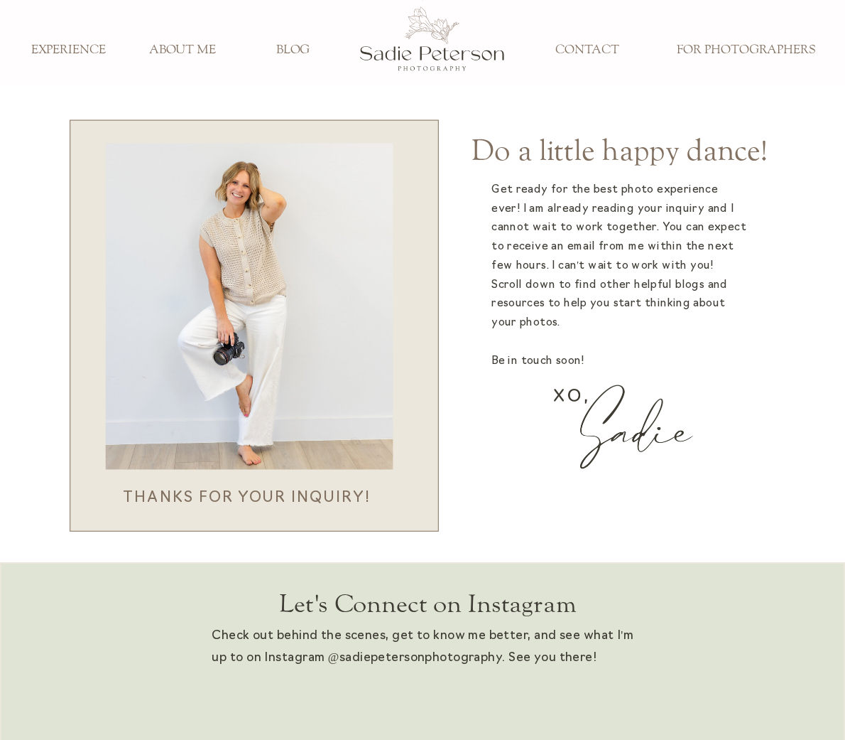 The width and height of the screenshot is (845, 740). What do you see at coordinates (182, 50) in the screenshot?
I see `a: ABOUT ME` at bounding box center [182, 50].